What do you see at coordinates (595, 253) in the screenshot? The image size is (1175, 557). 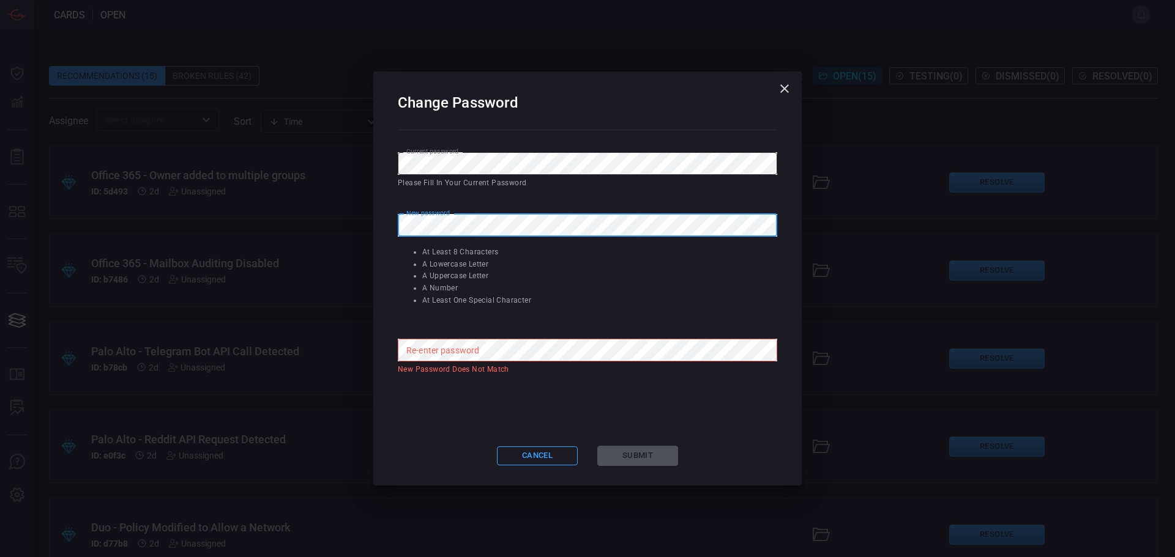 I see `li: At least 8 characters` at bounding box center [595, 253].